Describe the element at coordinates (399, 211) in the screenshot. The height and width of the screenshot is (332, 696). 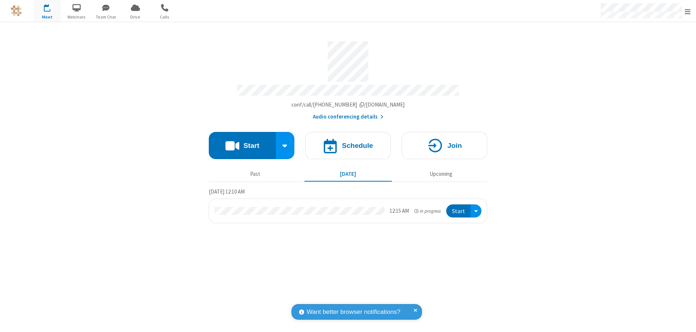
I see `div: 12:15 AM` at that location.